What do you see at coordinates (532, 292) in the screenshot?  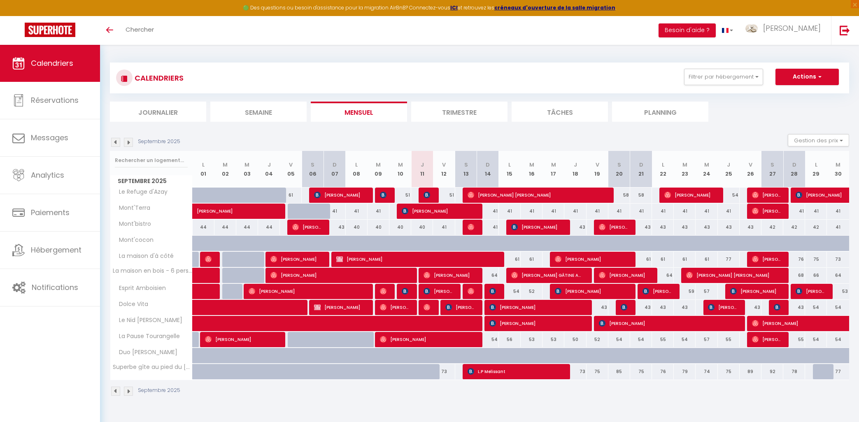 I see `div: 52` at bounding box center [532, 292].